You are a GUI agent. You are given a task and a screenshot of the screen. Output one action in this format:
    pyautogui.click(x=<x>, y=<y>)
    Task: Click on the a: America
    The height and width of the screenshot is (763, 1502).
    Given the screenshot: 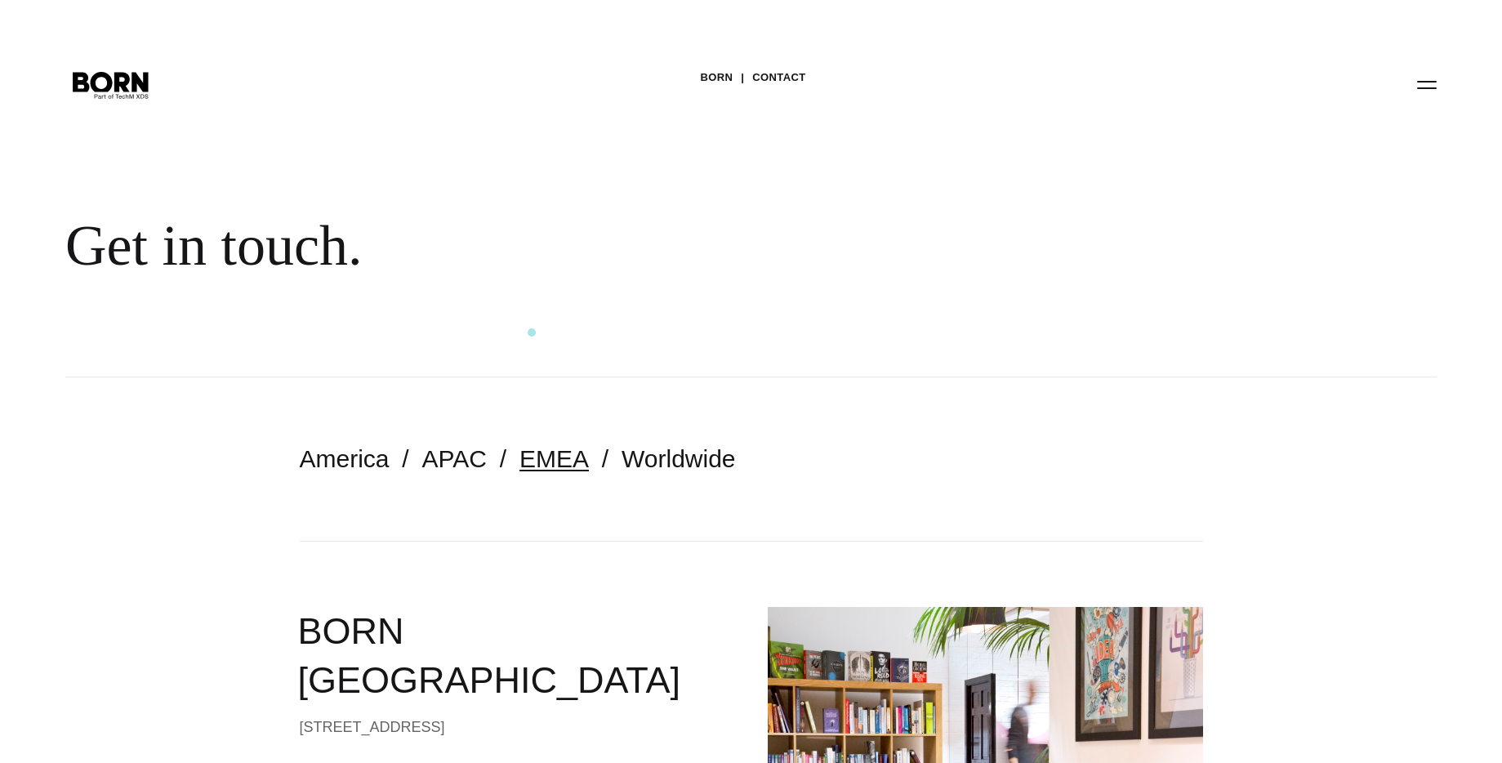 What is the action you would take?
    pyautogui.click(x=345, y=458)
    